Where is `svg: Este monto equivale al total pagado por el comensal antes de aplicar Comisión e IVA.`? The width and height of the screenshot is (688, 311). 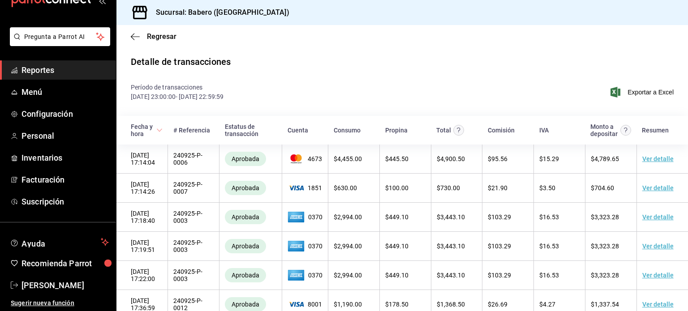 svg: Este monto equivale al total pagado por el comensal antes de aplicar Comisión e IVA. is located at coordinates (459, 130).